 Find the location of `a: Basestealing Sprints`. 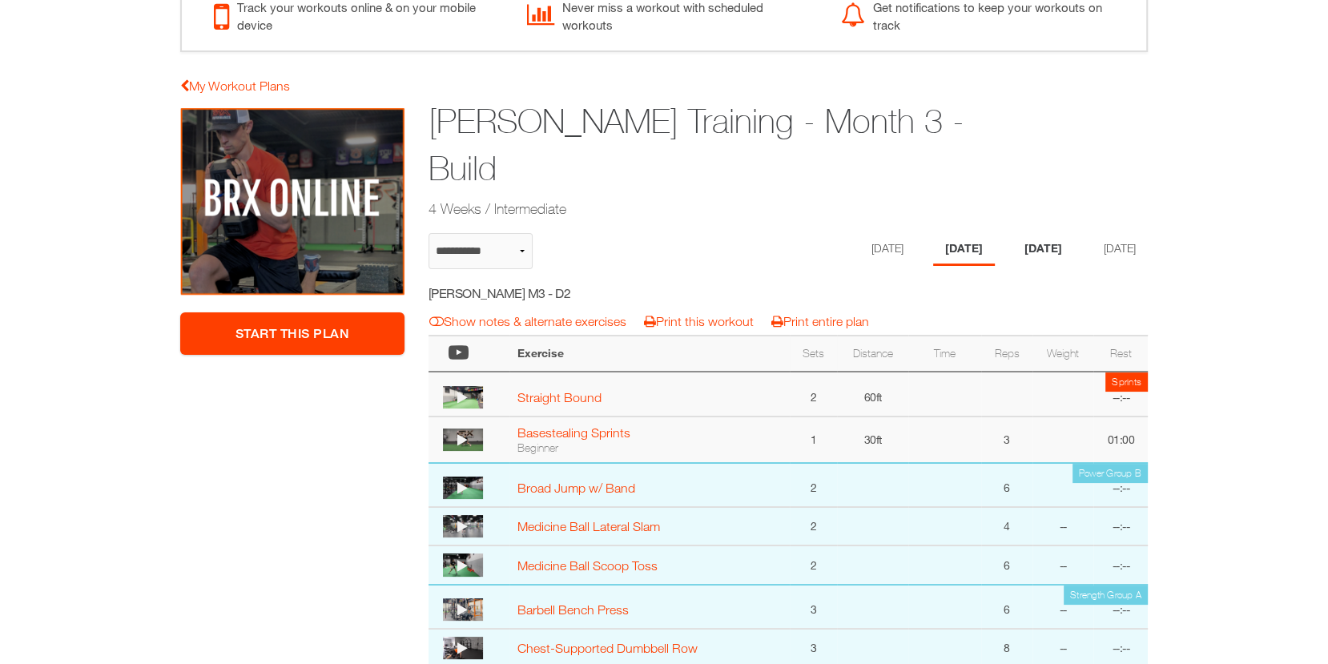

a: Basestealing Sprints is located at coordinates (573, 432).